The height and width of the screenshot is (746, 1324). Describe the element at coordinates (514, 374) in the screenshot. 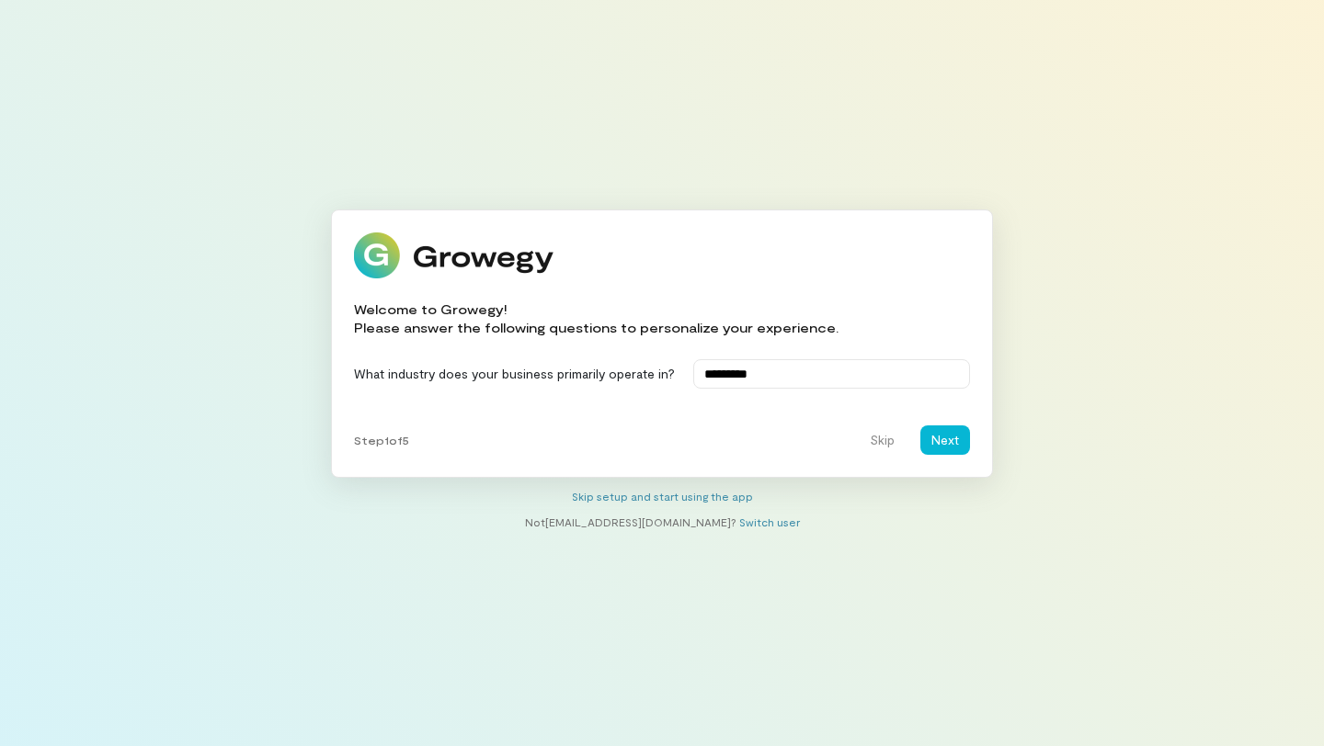

I see `label: What industry does your business primarily operate in?` at that location.